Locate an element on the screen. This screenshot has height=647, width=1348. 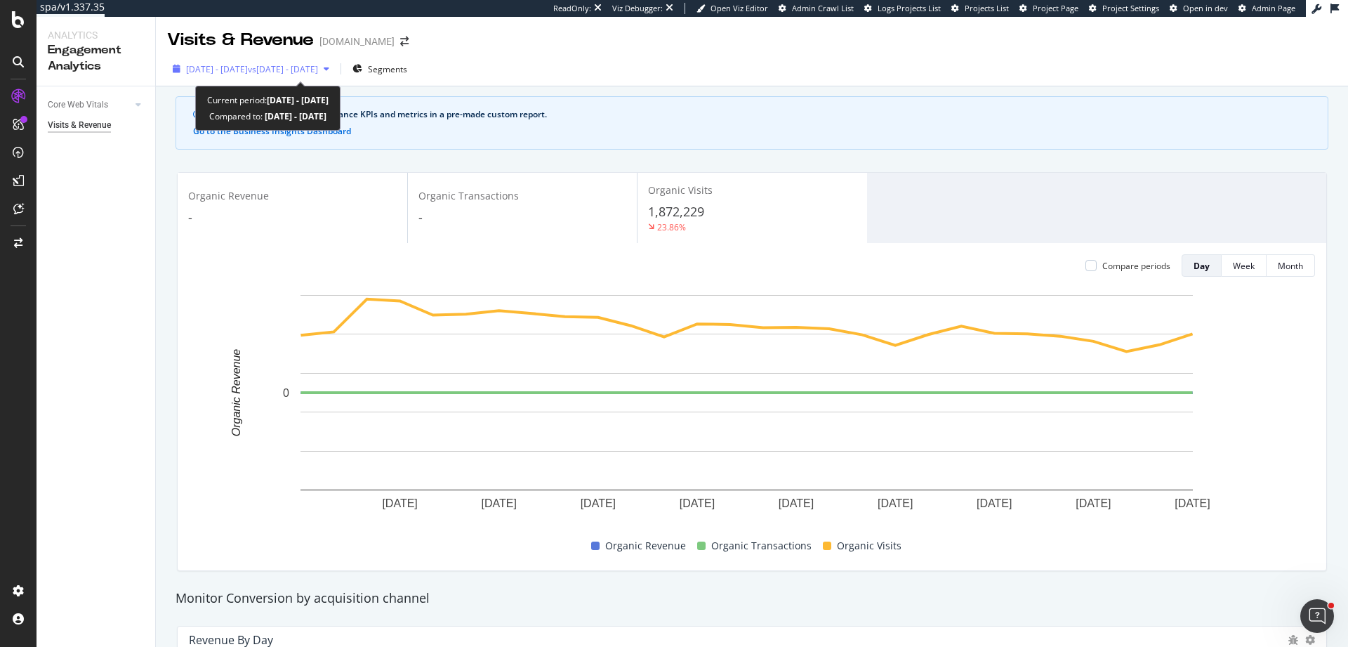
button: Month is located at coordinates (1291, 265).